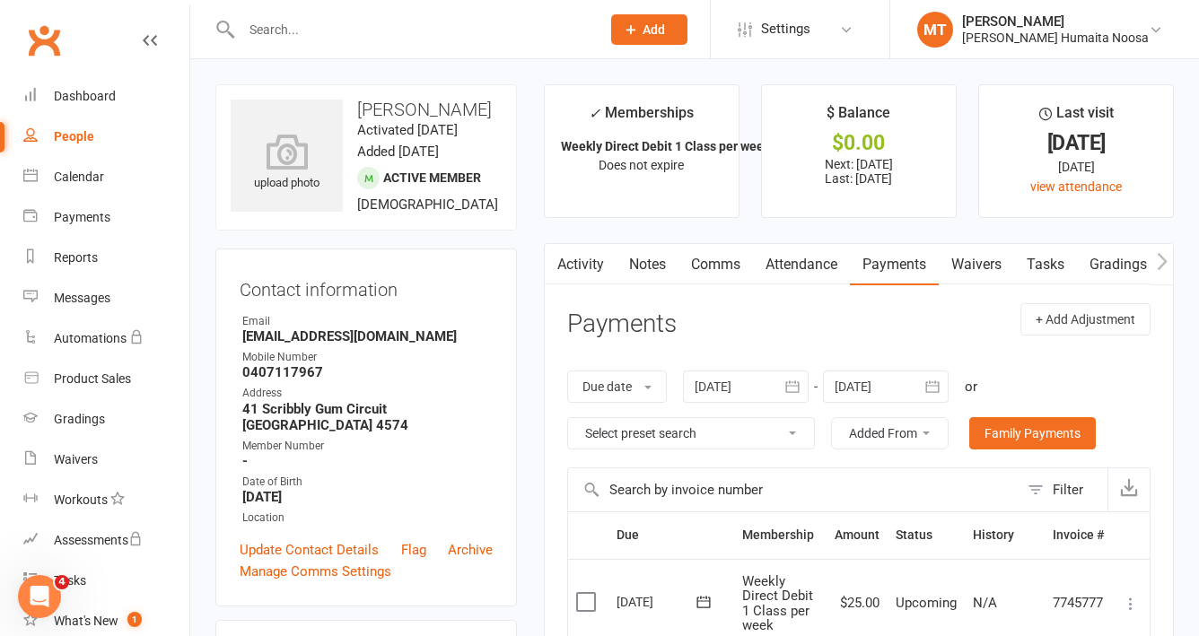  Describe the element at coordinates (641, 118) in the screenshot. I see `div: Memberships` at that location.